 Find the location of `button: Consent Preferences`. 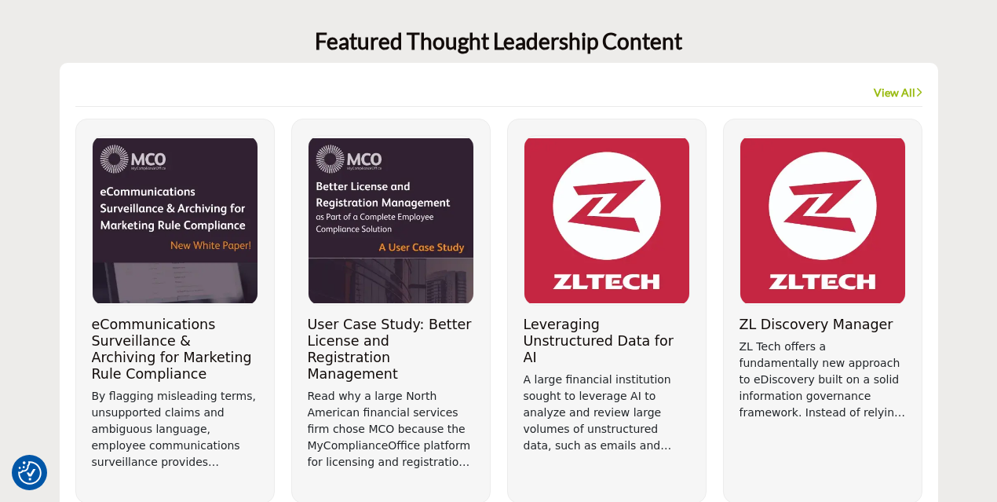

button: Consent Preferences is located at coordinates (30, 473).